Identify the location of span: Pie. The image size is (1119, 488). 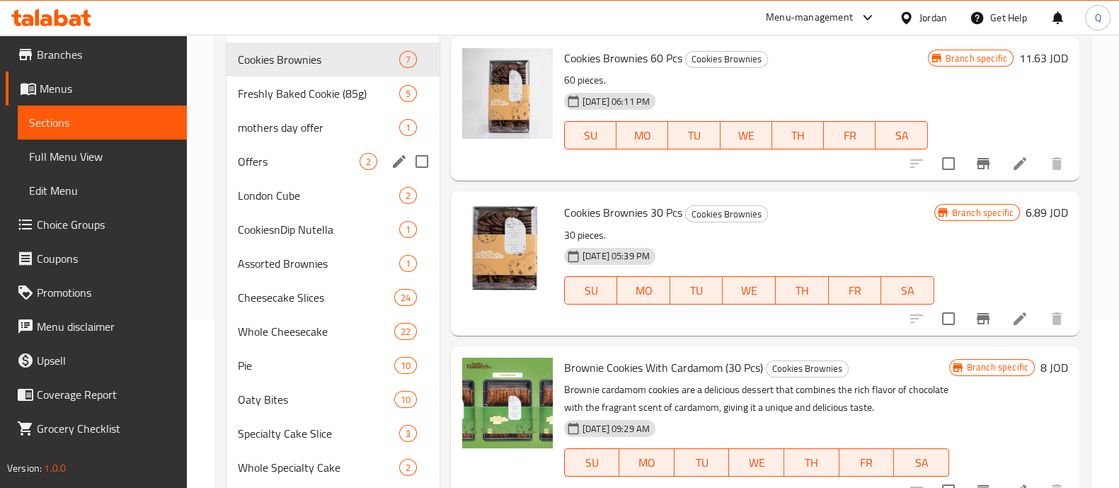
(316, 365).